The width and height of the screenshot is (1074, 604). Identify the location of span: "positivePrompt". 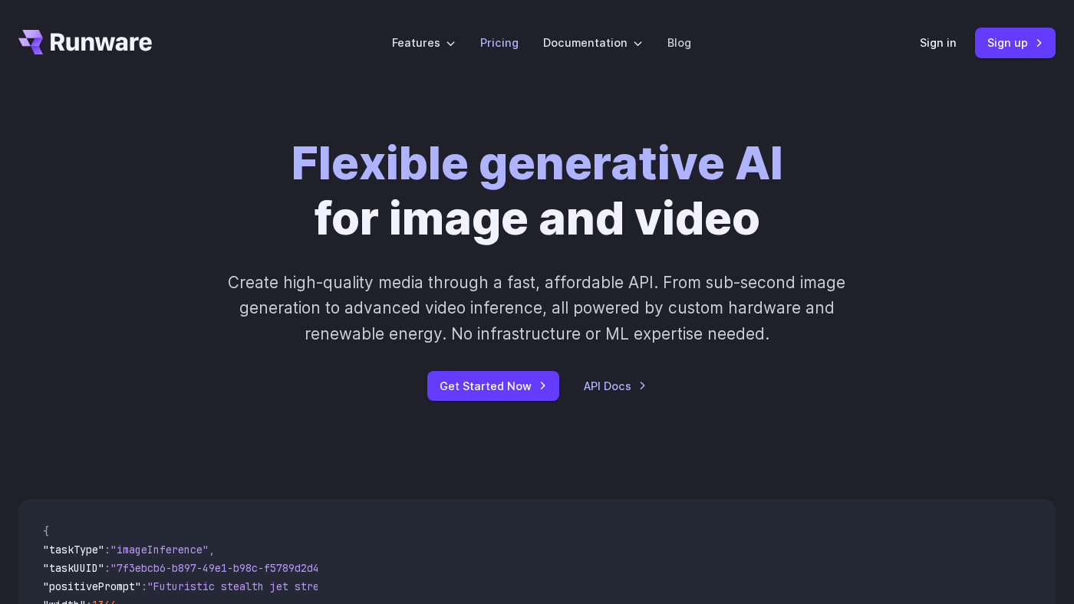
(92, 587).